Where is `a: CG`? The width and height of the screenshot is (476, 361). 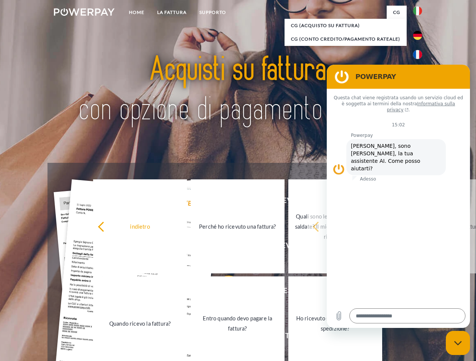 a: CG is located at coordinates (396, 12).